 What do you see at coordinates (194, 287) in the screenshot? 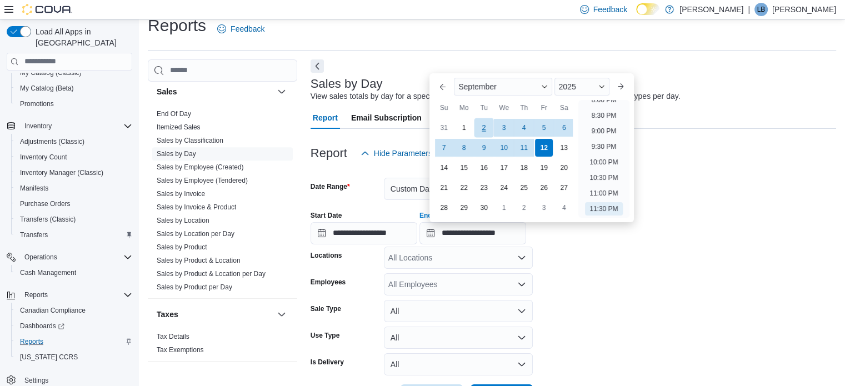
I see `span: Sales by Product per Day` at bounding box center [194, 287].